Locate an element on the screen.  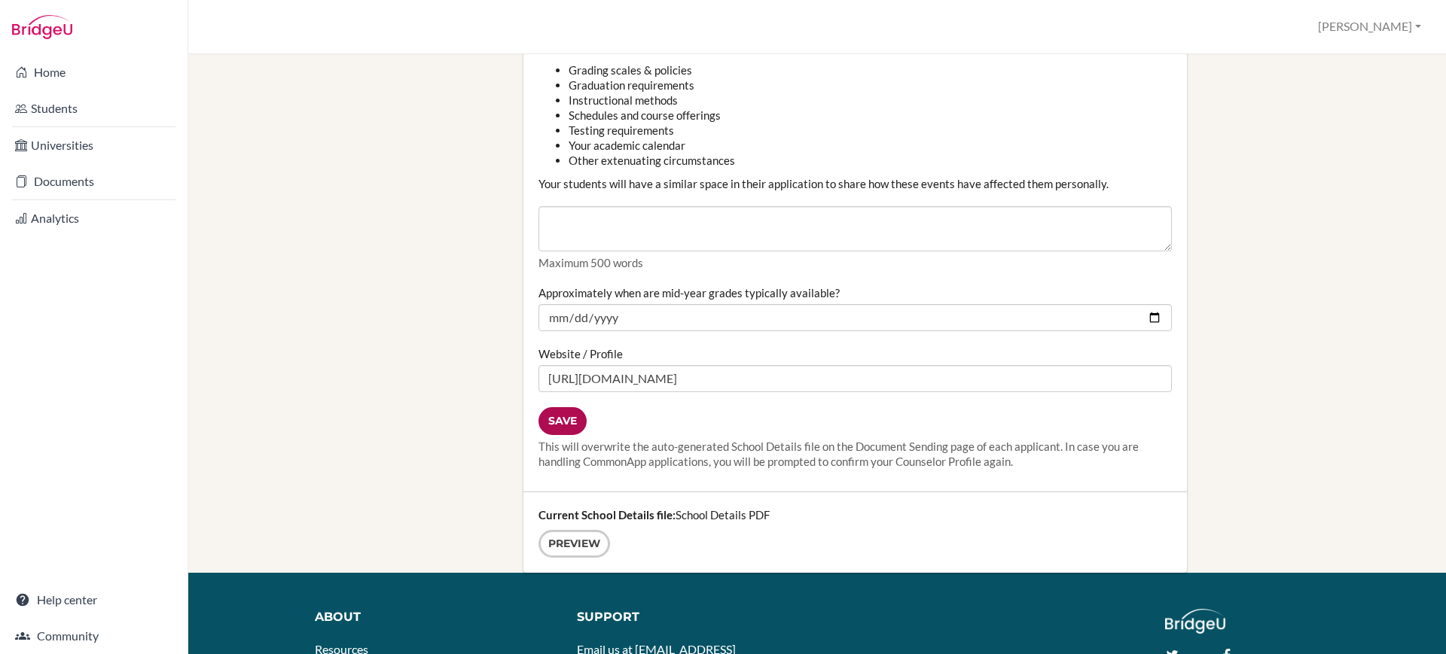
img: Bridge-U is located at coordinates (42, 27).